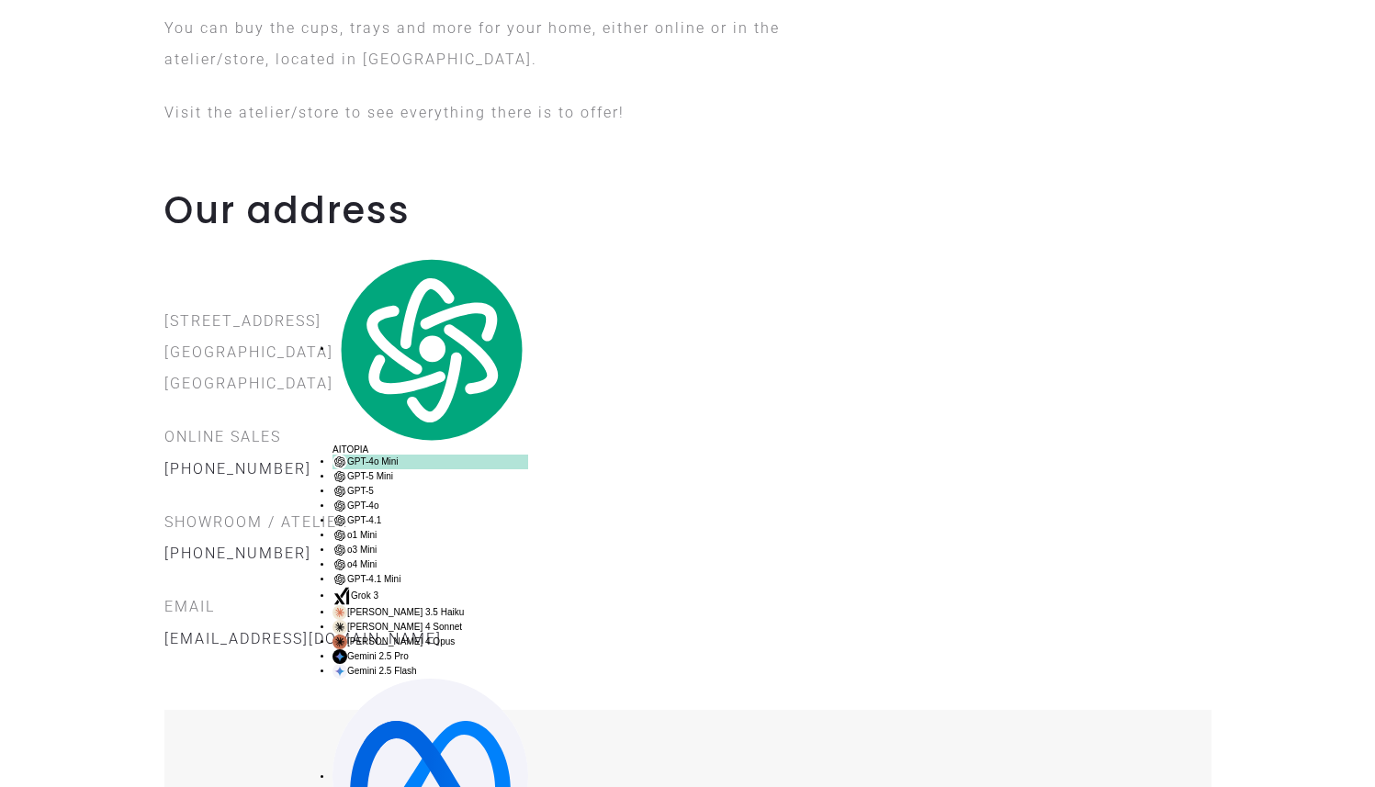 This screenshot has width=1375, height=787. What do you see at coordinates (430, 535) in the screenshot?
I see `div: o1 Mini` at bounding box center [430, 535].